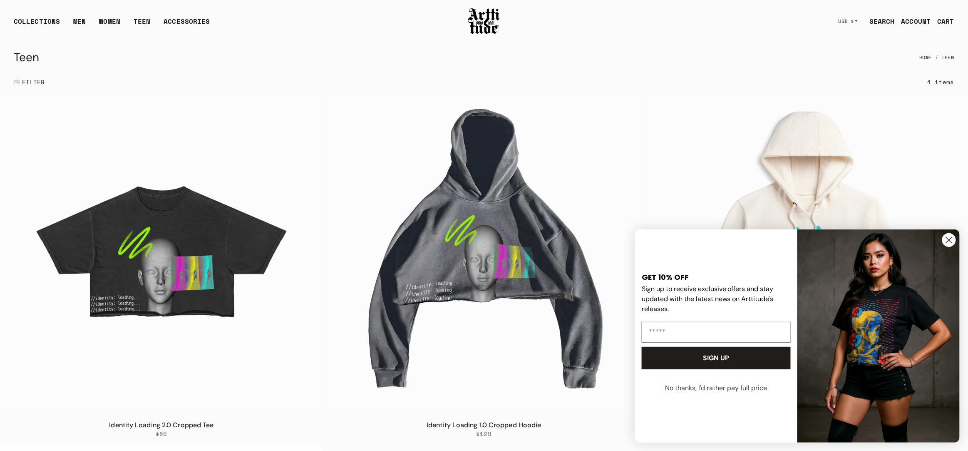 Image resolution: width=968 pixels, height=451 pixels. What do you see at coordinates (716, 332) in the screenshot?
I see `input: Email` at bounding box center [716, 332].